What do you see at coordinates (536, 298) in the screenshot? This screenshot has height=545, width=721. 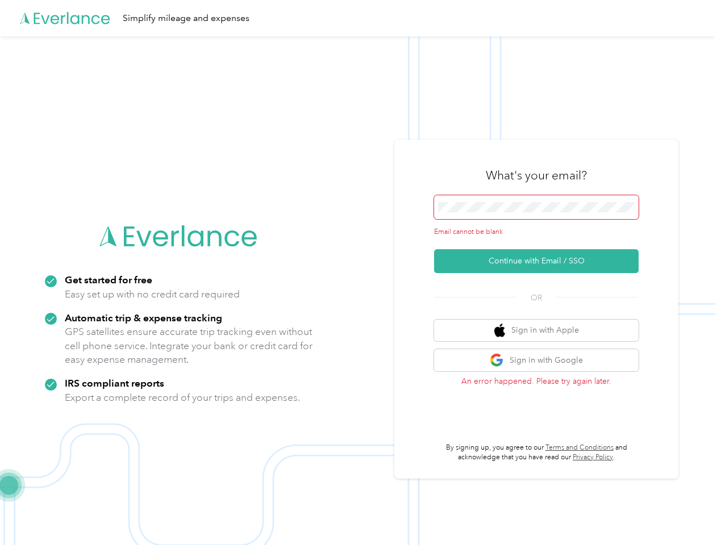 I see `span: OR` at bounding box center [536, 298].